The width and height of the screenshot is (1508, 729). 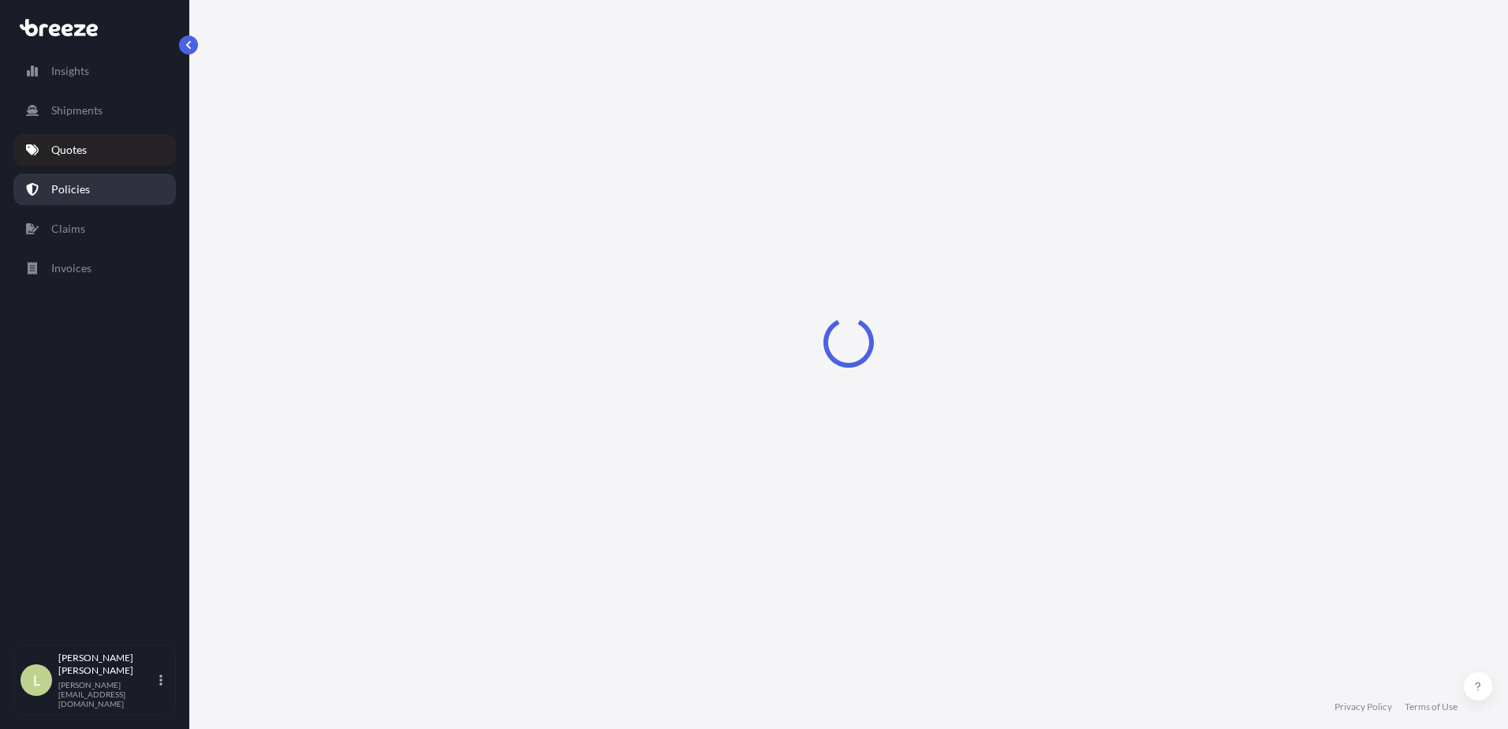 What do you see at coordinates (95, 150) in the screenshot?
I see `a: Quotes` at bounding box center [95, 150].